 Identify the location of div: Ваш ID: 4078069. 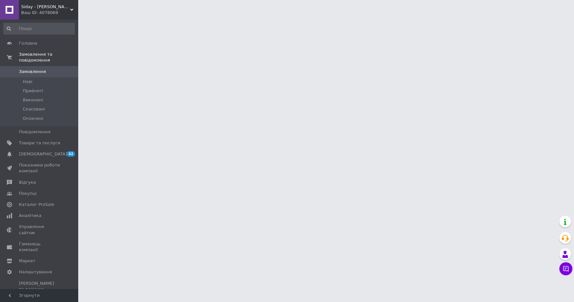
(50, 13).